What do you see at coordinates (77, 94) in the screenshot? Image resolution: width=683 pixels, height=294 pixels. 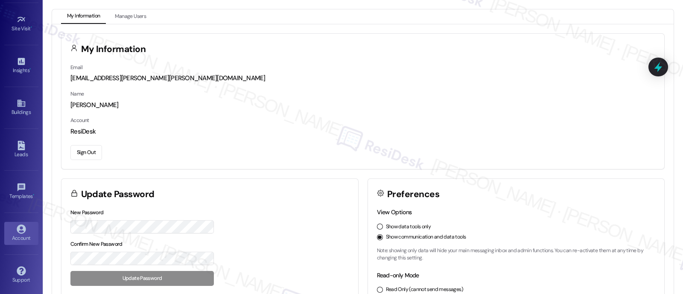 I see `label: Name` at bounding box center [77, 94].